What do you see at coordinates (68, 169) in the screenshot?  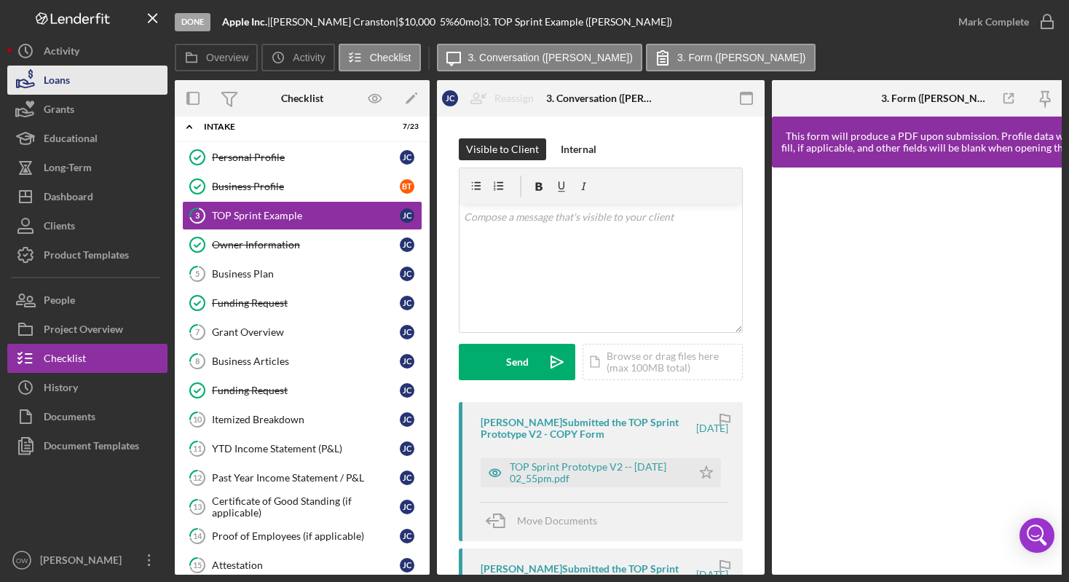 I see `div: Long-Term` at bounding box center [68, 169].